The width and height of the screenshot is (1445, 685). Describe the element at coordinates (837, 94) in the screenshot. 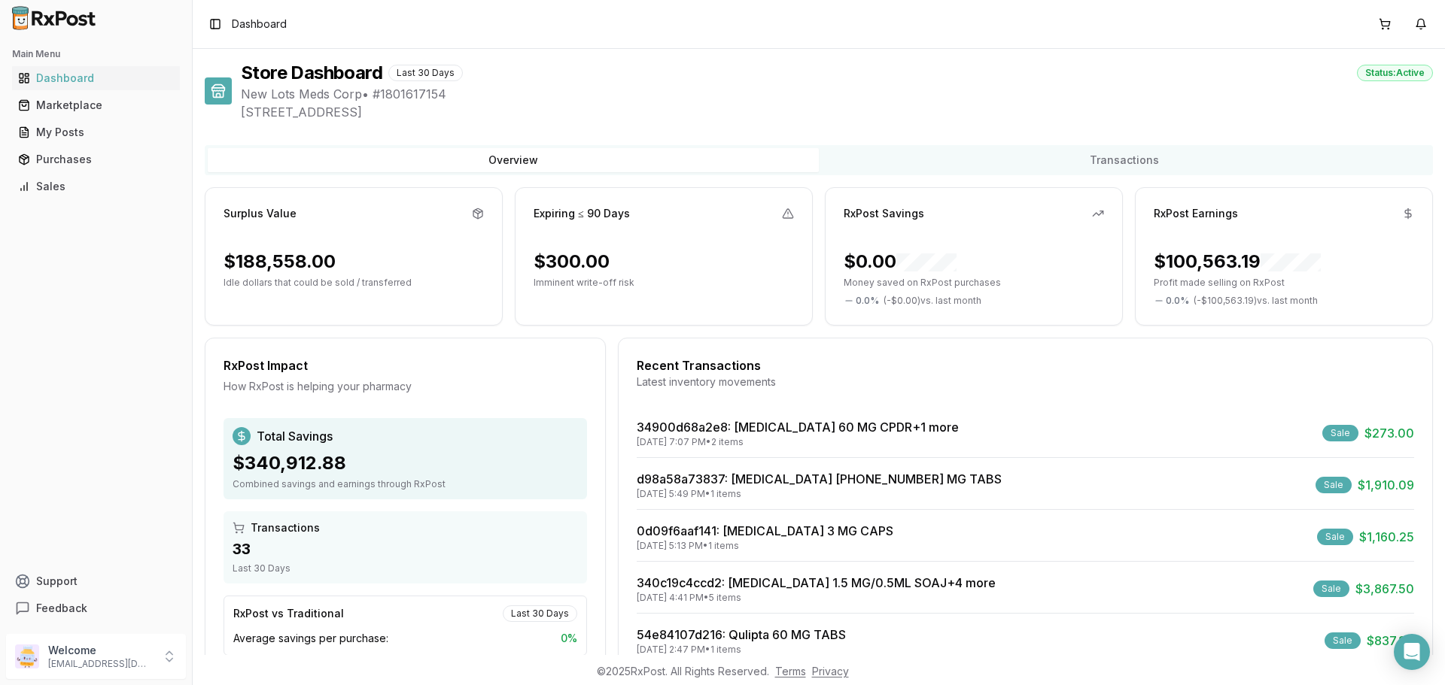

I see `span: New Lots Meds Corp • # 1801617154` at that location.